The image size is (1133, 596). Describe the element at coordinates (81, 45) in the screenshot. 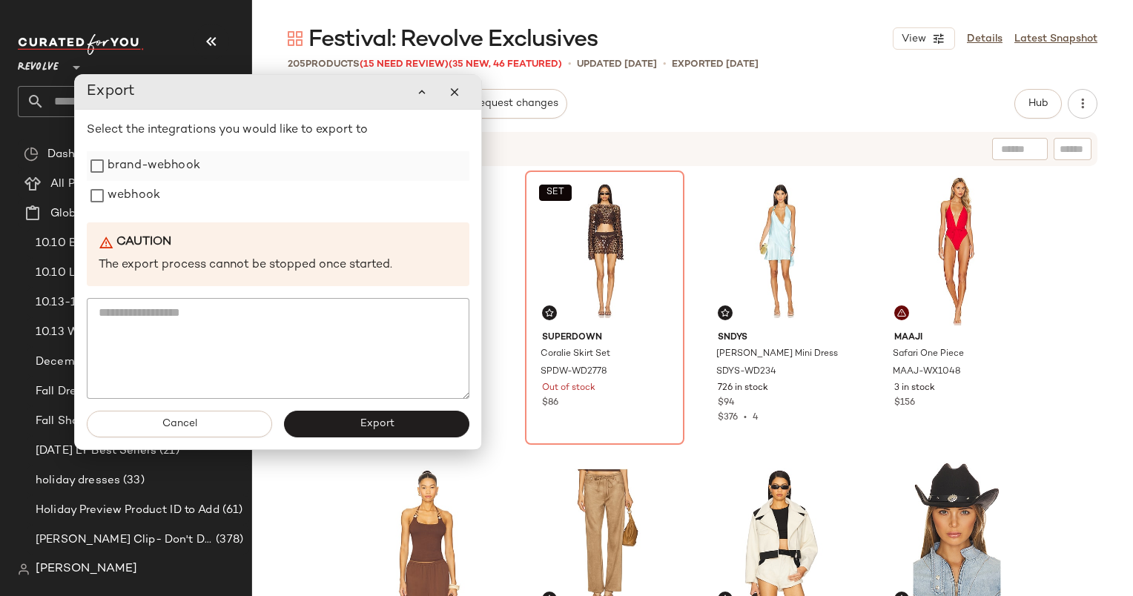

I see `img: cfy_white_logo.C9jOOHJF.svg` at that location.